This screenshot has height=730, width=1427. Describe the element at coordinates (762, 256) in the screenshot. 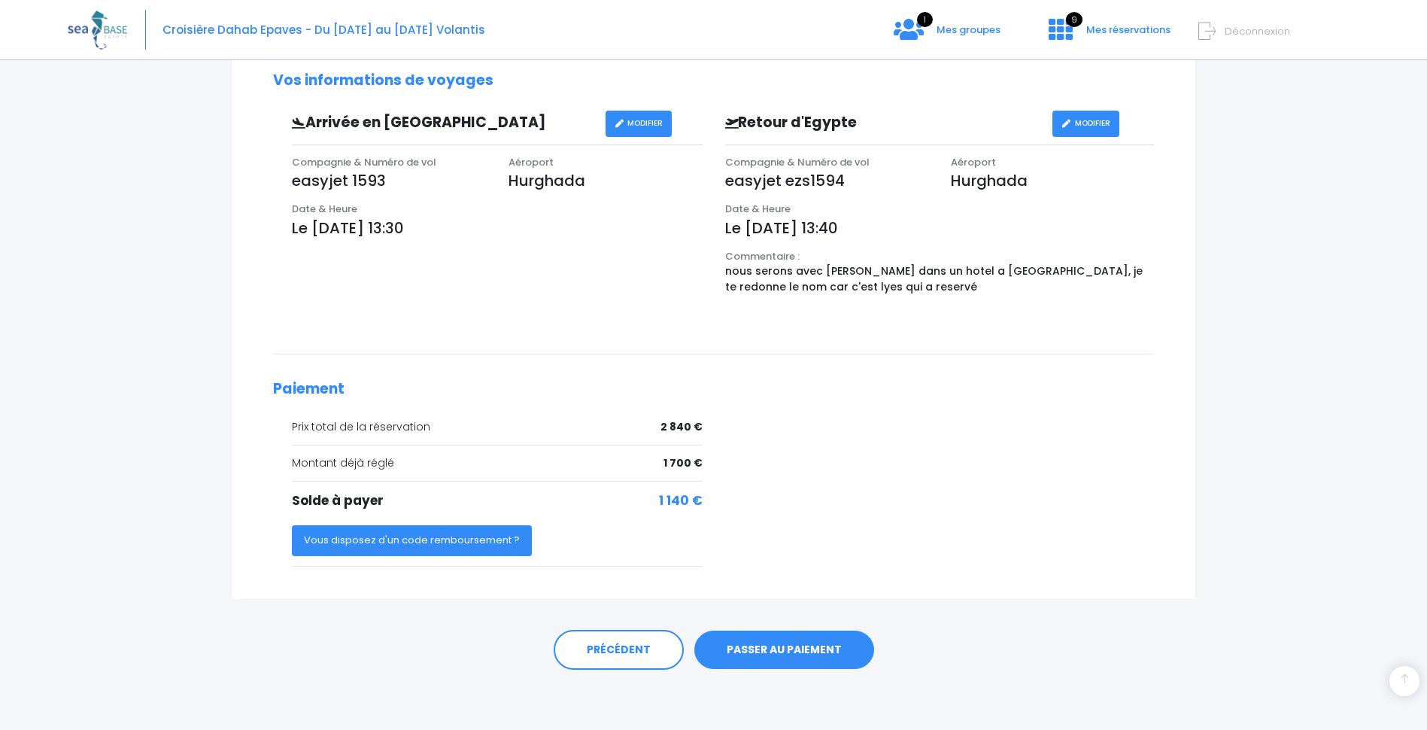

I see `span: Commentaire :` at that location.